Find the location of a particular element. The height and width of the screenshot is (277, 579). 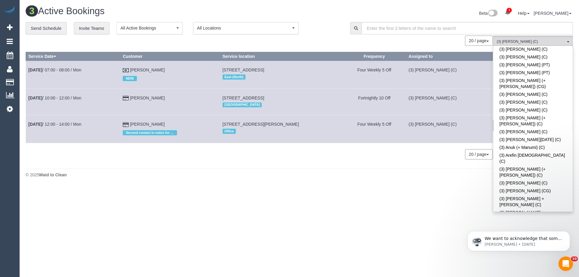

span: 10 is located at coordinates (574, 259).